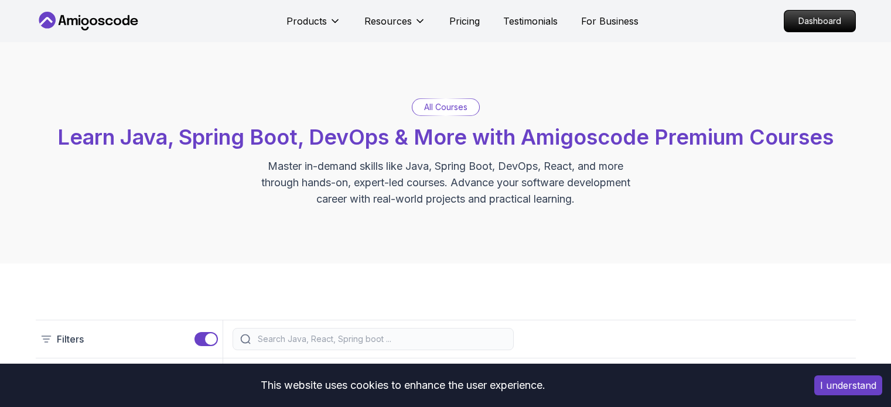  What do you see at coordinates (388, 21) in the screenshot?
I see `p: Resources` at bounding box center [388, 21].